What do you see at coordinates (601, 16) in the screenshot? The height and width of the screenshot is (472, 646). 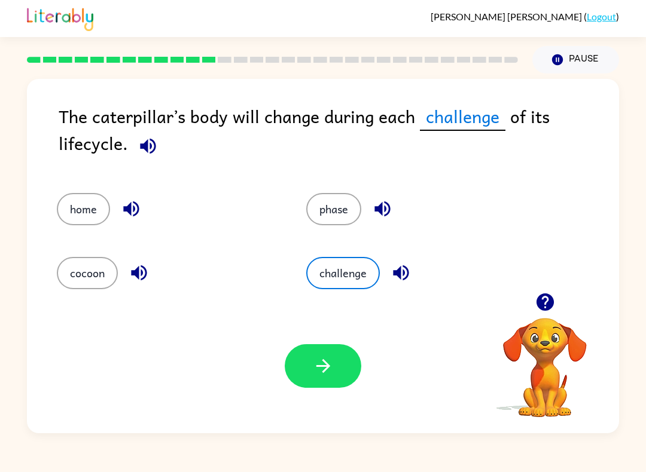 I see `a: Logout` at bounding box center [601, 16].